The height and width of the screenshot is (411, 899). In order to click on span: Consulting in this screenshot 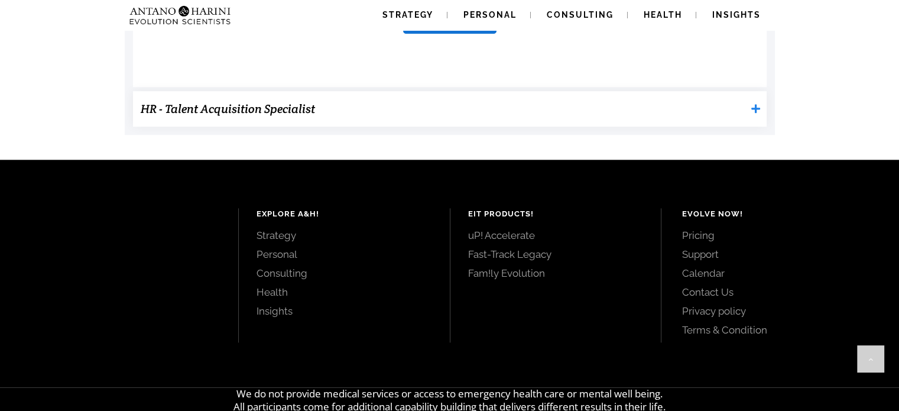, I will do `click(580, 15)`.